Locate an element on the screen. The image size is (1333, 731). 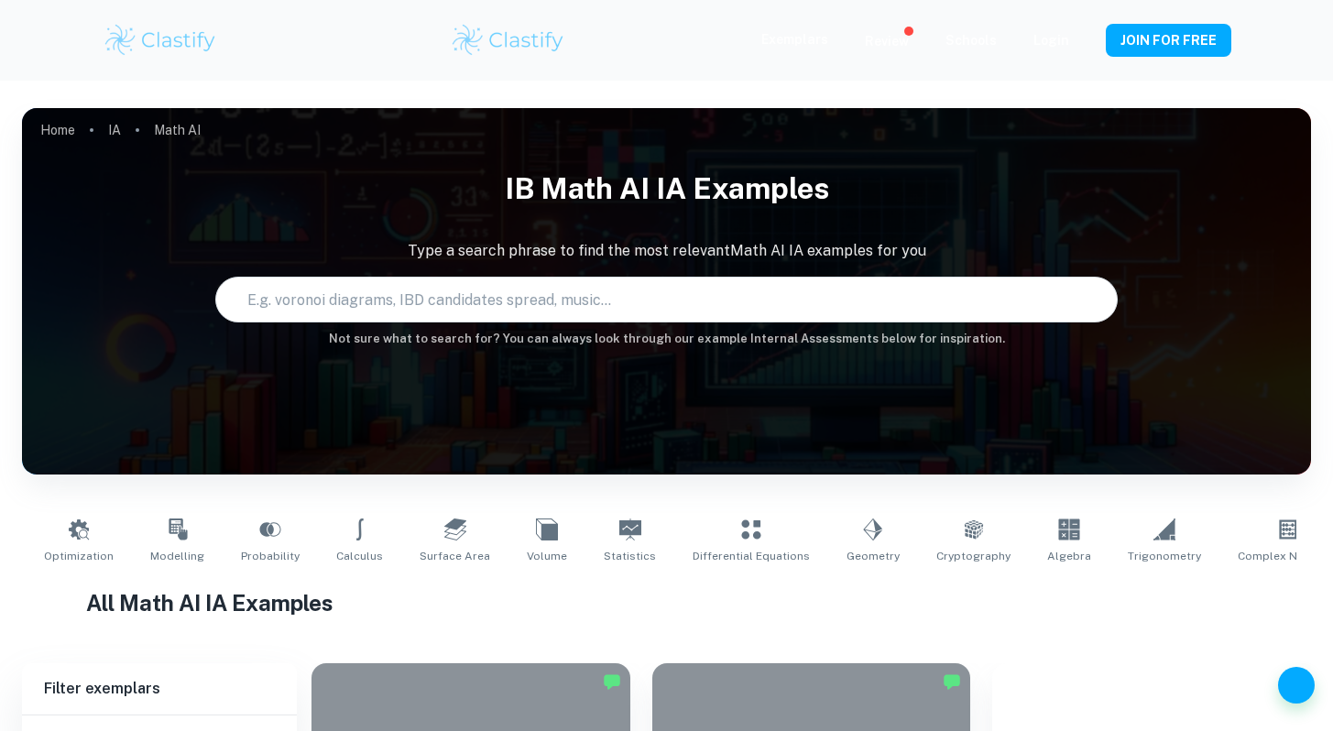
button: Help and Feedback is located at coordinates (1297, 685).